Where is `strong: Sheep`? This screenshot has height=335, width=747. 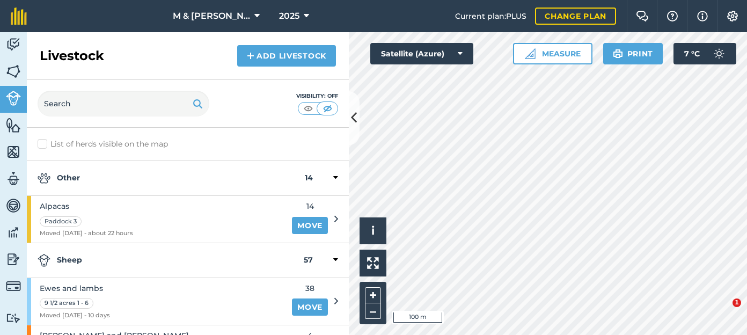
strong: Sheep is located at coordinates (171, 260).